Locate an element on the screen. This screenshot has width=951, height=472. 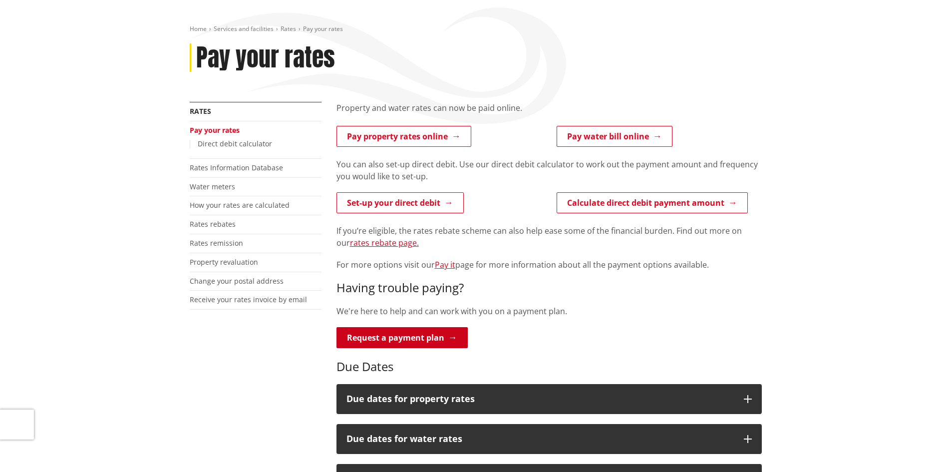
a: Pay property rates online is located at coordinates (404, 136).